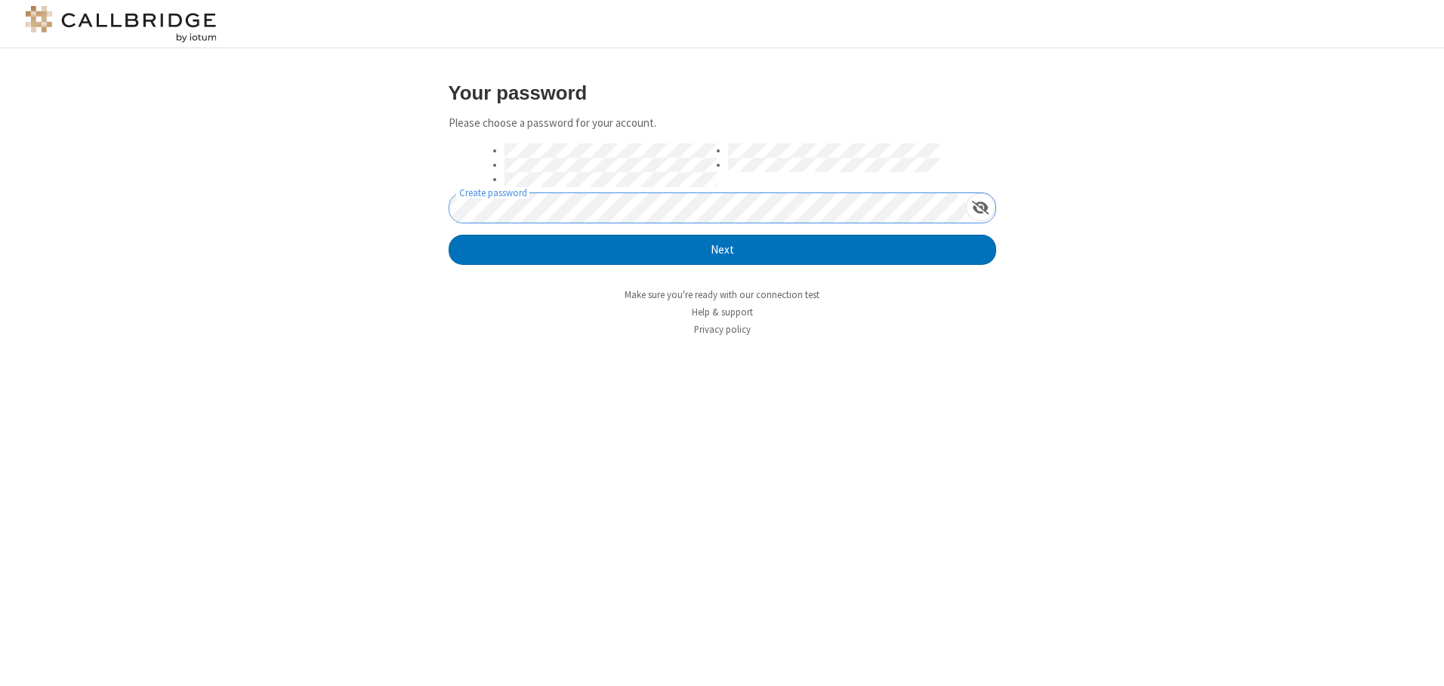  Describe the element at coordinates (722, 250) in the screenshot. I see `button: Next` at that location.